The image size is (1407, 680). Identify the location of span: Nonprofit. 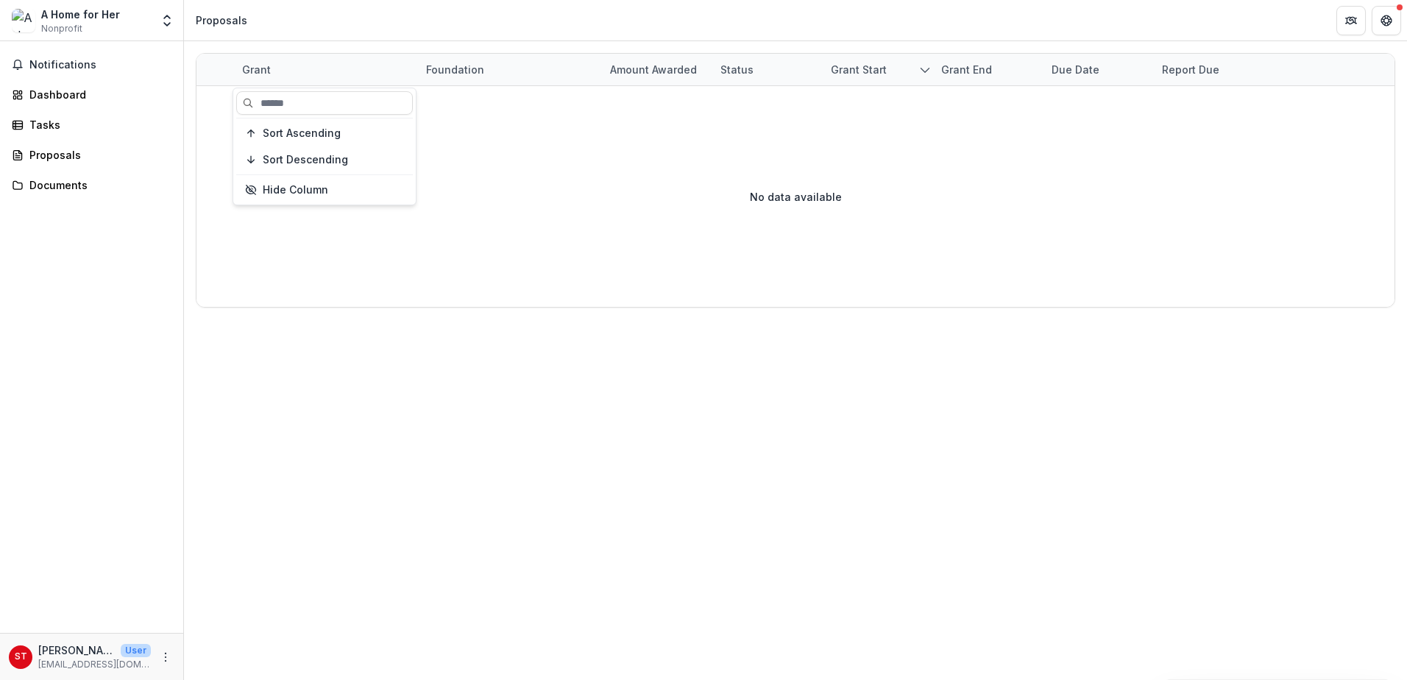
(62, 29).